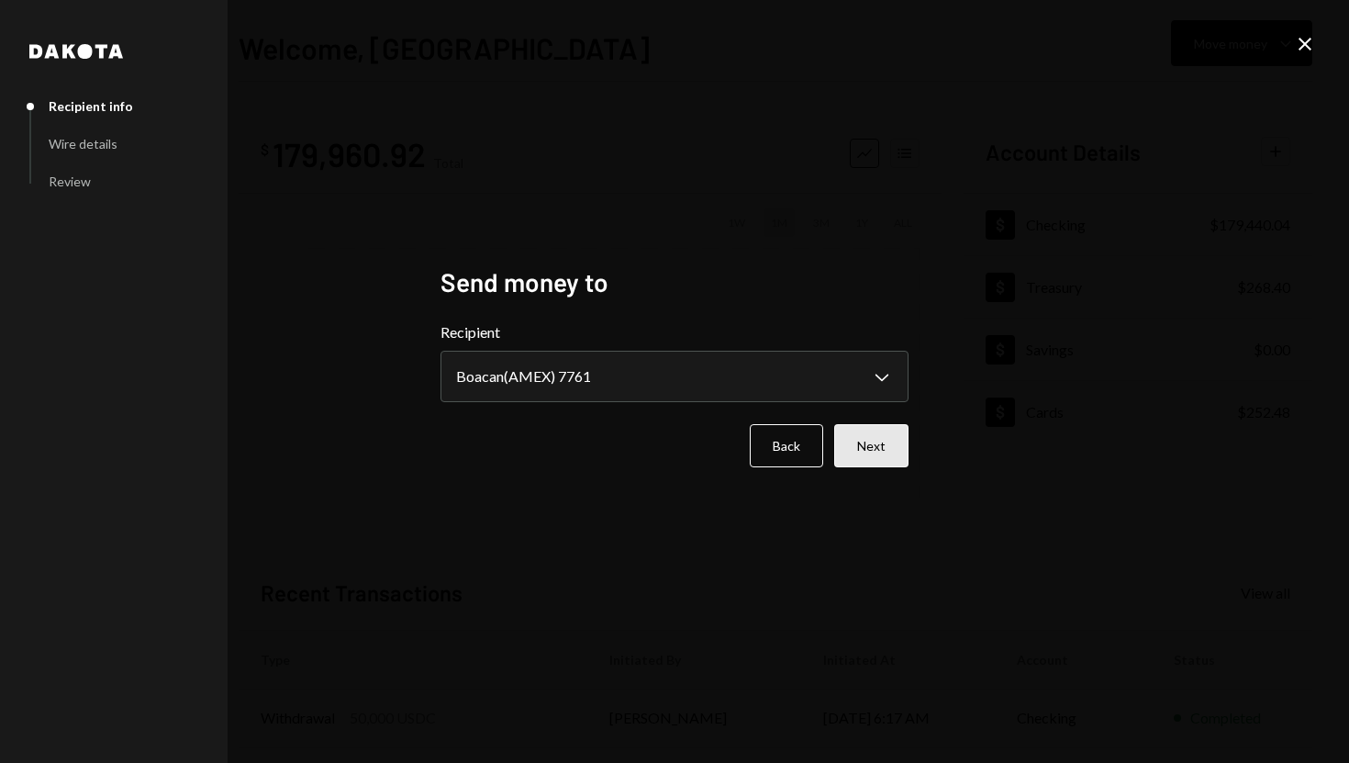  What do you see at coordinates (83, 143) in the screenshot?
I see `div: Wire details` at bounding box center [83, 143].